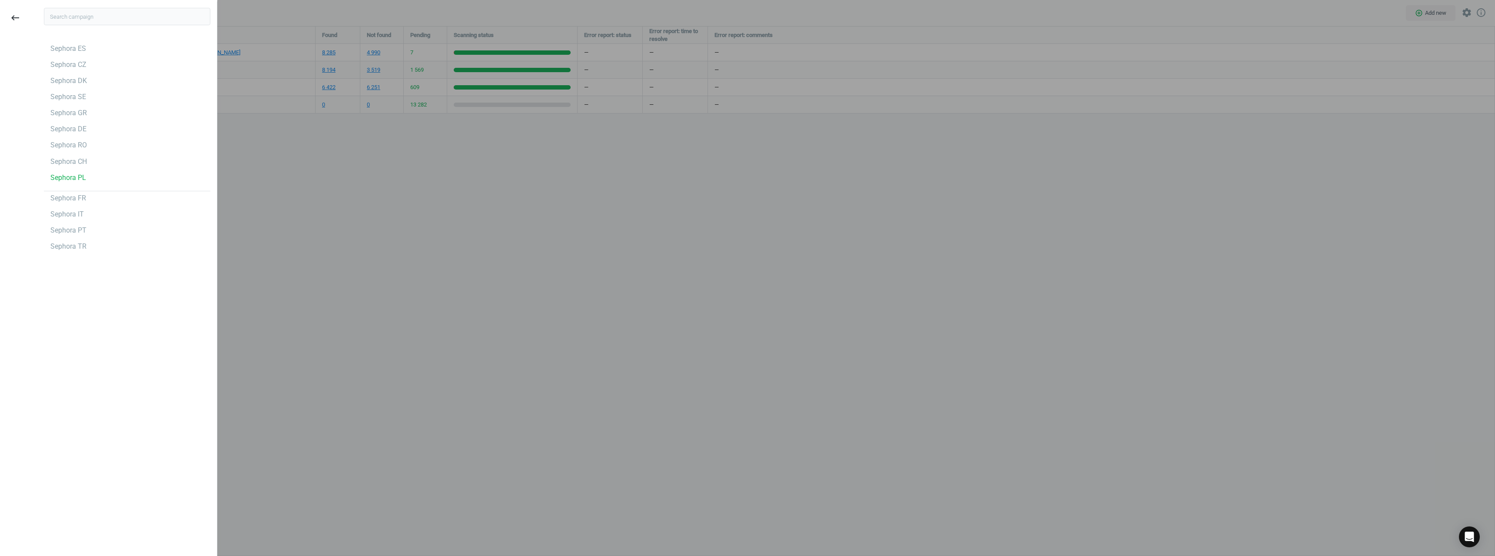 The height and width of the screenshot is (556, 1495). I want to click on div: Sephora FR, so click(68, 198).